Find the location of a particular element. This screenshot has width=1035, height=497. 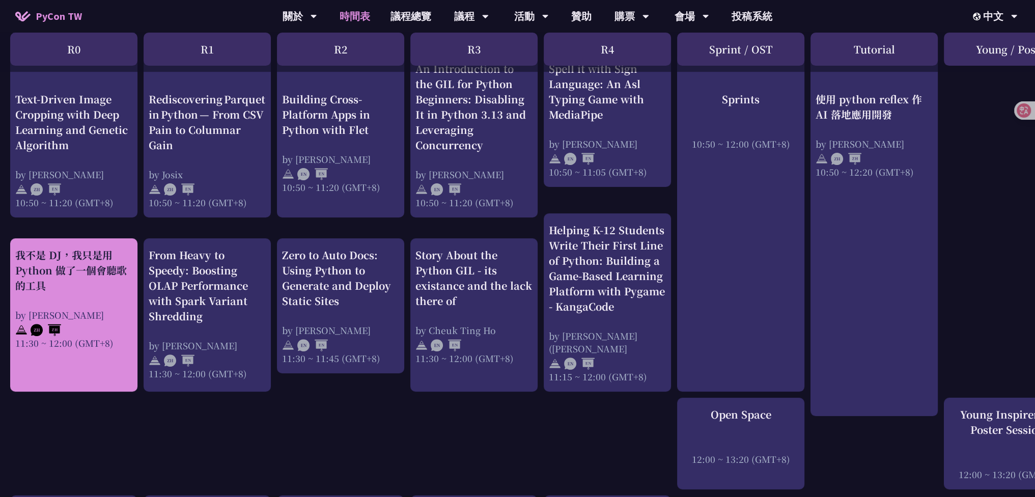

div: R4 is located at coordinates (607, 49).